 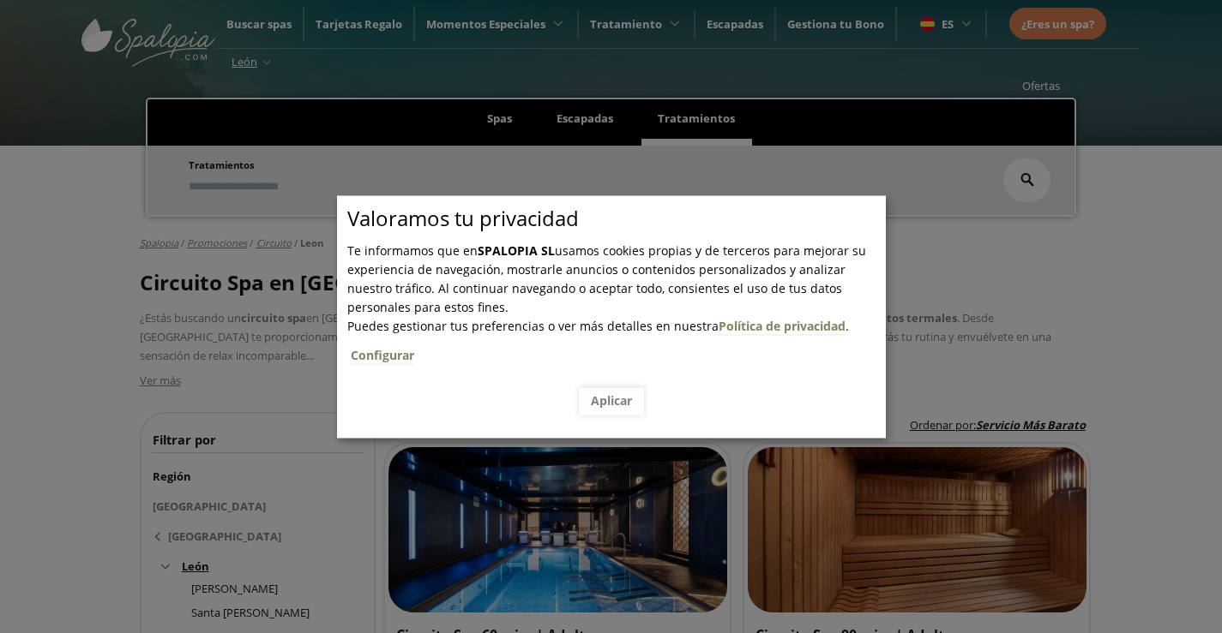 What do you see at coordinates (606, 279) in the screenshot?
I see `span: Te informamos que en usamos cookies propias y de terceros para mejorar su experiencia de navegaci...` at bounding box center [606, 279].